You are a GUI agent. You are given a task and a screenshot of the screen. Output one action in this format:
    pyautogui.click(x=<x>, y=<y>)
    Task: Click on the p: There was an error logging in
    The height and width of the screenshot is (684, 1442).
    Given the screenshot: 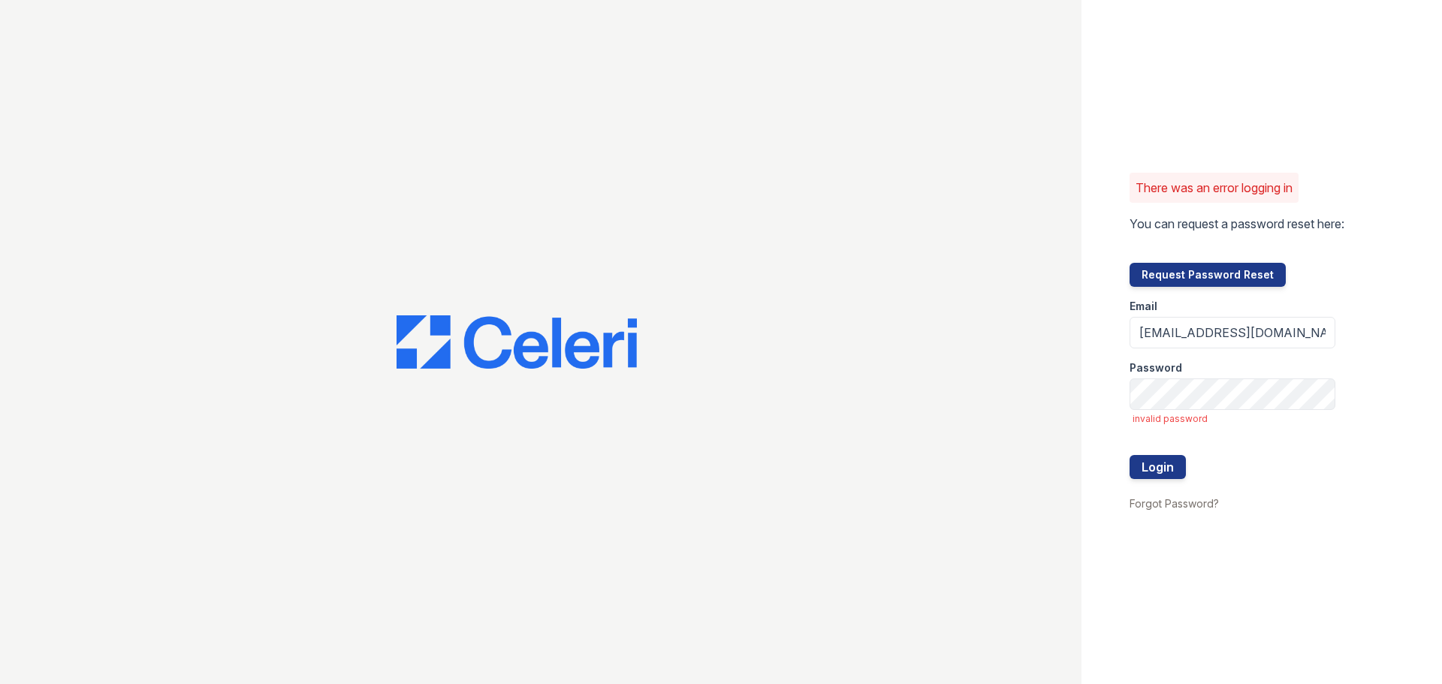 What is the action you would take?
    pyautogui.click(x=1214, y=188)
    